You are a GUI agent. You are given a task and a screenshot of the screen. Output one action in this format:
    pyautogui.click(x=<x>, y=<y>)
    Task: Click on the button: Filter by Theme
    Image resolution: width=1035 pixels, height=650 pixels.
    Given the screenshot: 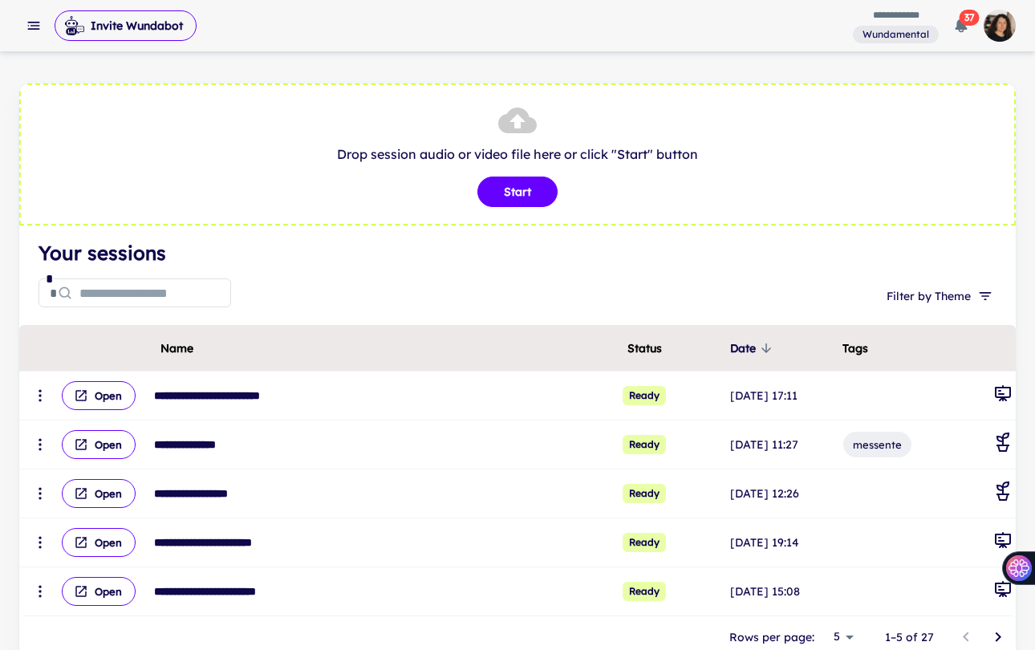 What is the action you would take?
    pyautogui.click(x=938, y=296)
    